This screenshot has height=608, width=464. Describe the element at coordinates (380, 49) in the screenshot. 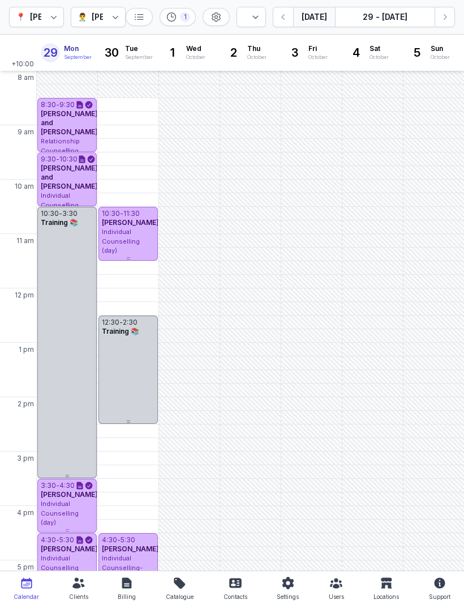

I see `span: Sat` at that location.